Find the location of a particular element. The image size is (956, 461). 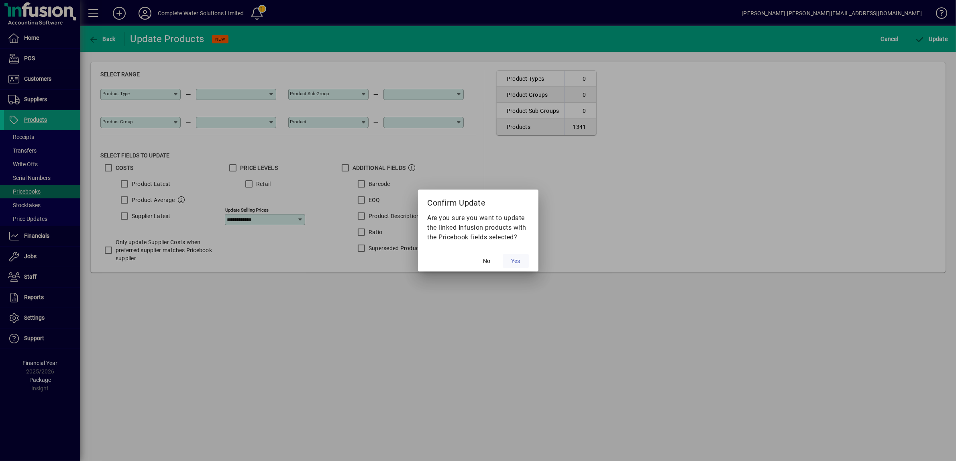

h2: Confirm Update is located at coordinates (478, 201).